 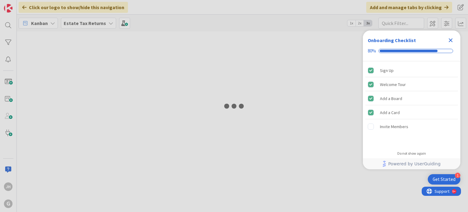 I want to click on div: Sign Up is complete., so click(x=412, y=70).